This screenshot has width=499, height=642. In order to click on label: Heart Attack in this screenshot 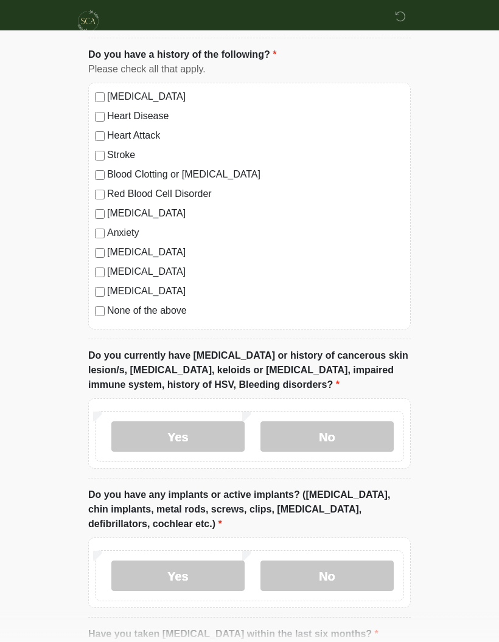, I will do `click(255, 136)`.